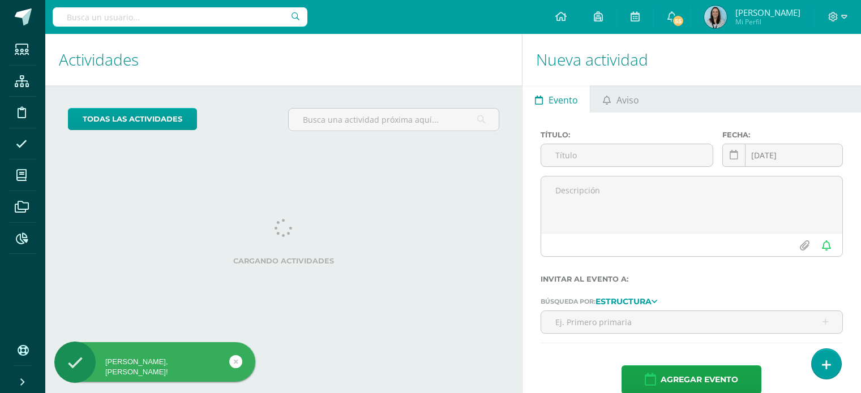 The width and height of the screenshot is (861, 393). What do you see at coordinates (626, 135) in the screenshot?
I see `label: Título:` at bounding box center [626, 135].